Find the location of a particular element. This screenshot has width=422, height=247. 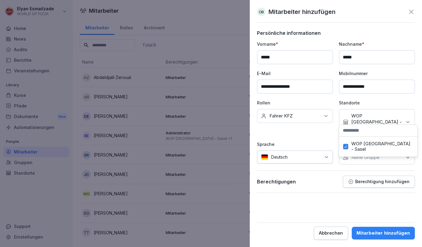

p: Mitarbeiter hinzufügen is located at coordinates (302, 12).